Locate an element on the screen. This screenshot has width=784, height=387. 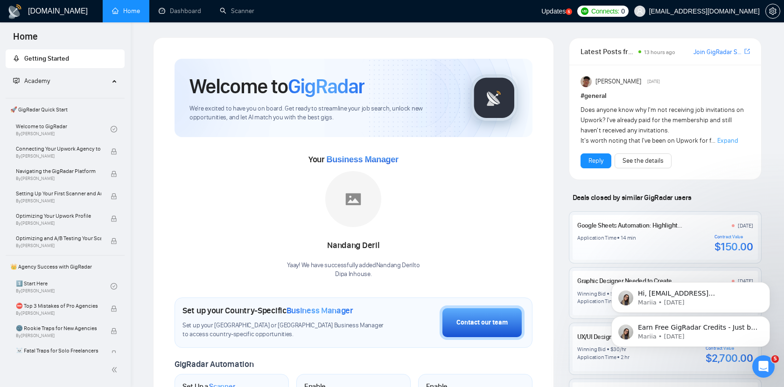
span: Deals closed by similar GigRadar users is located at coordinates (632, 197).